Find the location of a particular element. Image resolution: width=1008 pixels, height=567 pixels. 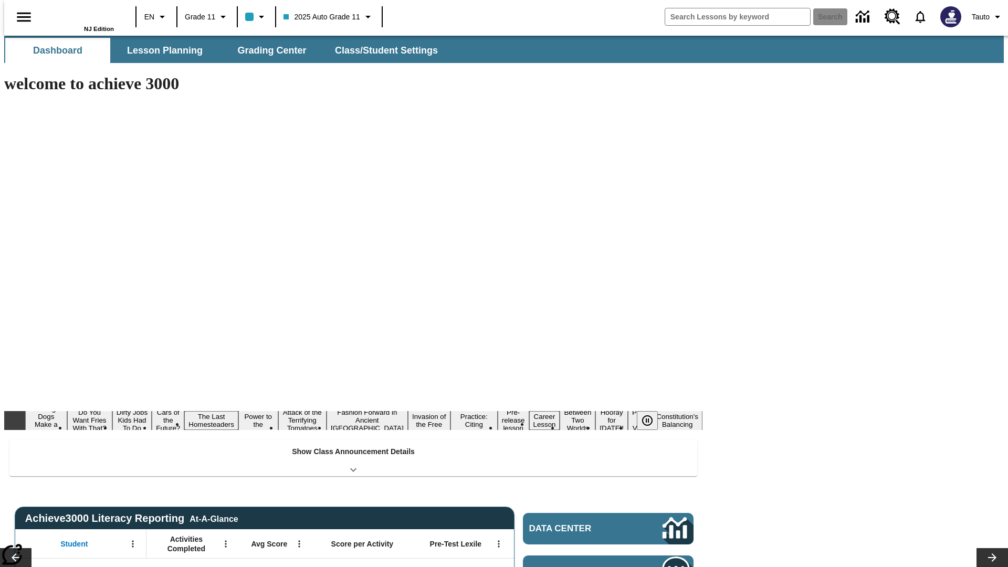

button: Slide 5 The Last Homesteaders is located at coordinates (211, 421).